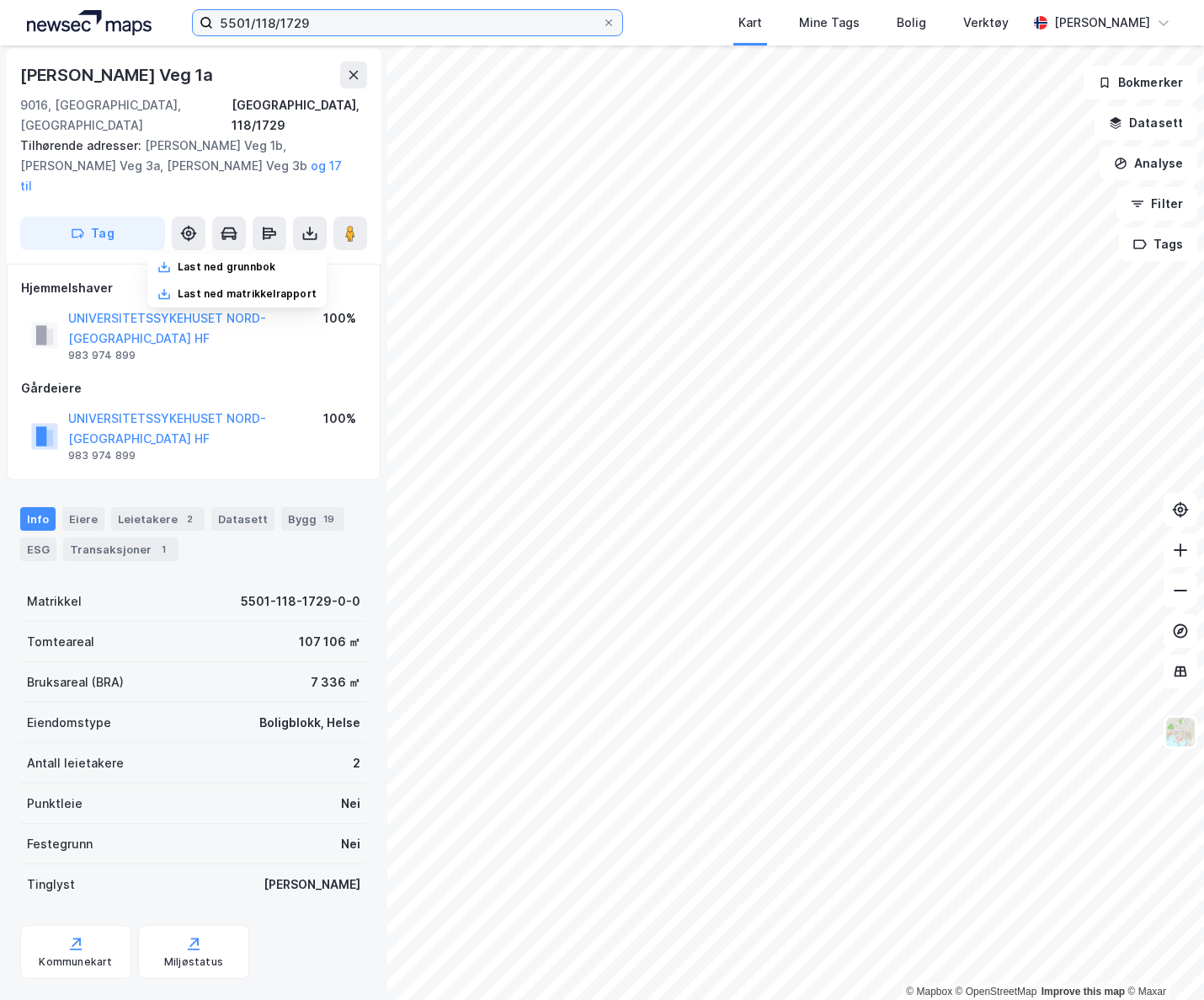 The height and width of the screenshot is (1000, 1204). What do you see at coordinates (75, 962) in the screenshot?
I see `div: Kommunekart` at bounding box center [75, 962].